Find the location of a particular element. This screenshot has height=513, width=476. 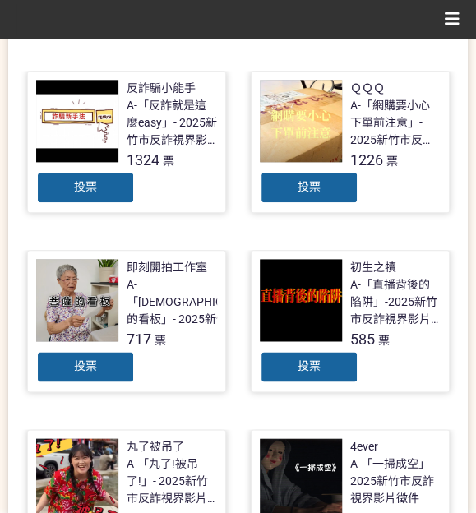

a: ＱＱＱA-「網購要小心 下單前注意」- 2025新竹市反詐視界影片徵件1226票投票 is located at coordinates (350, 142).